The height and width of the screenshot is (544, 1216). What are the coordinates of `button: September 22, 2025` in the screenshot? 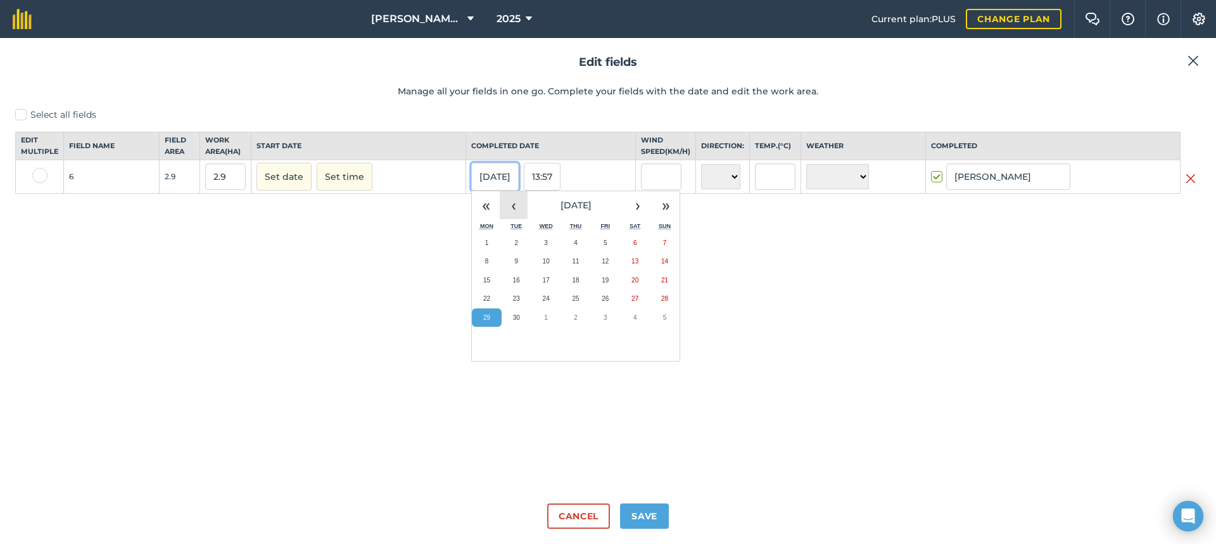 It's located at (487, 299).